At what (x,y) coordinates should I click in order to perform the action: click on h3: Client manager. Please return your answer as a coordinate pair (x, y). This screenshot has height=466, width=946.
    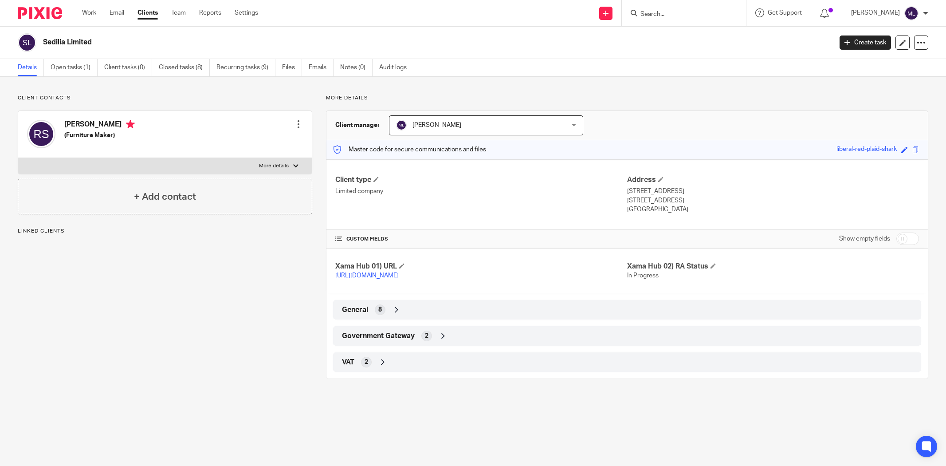
    Looking at the image, I should click on (357, 125).